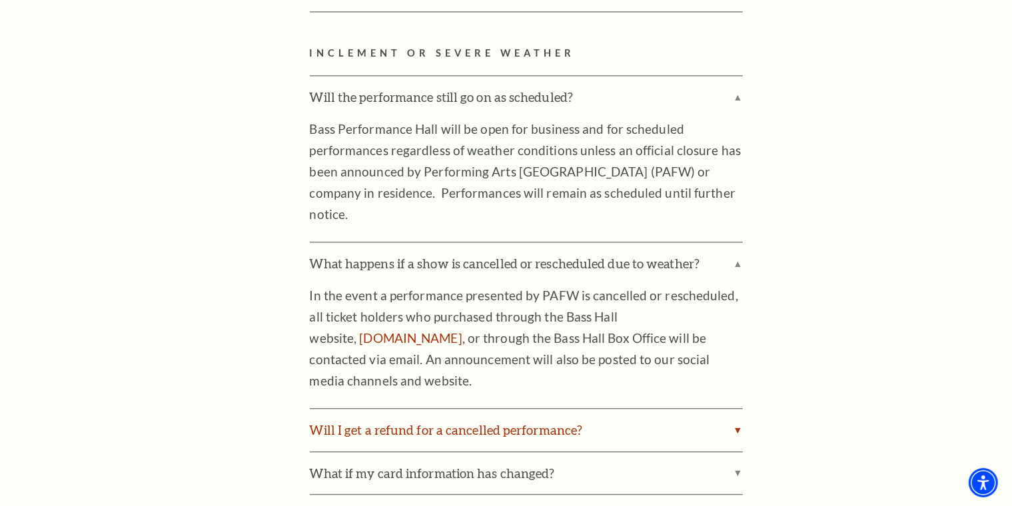  Describe the element at coordinates (526, 430) in the screenshot. I see `label: Will I get a refund for a cancelled performance?` at that location.